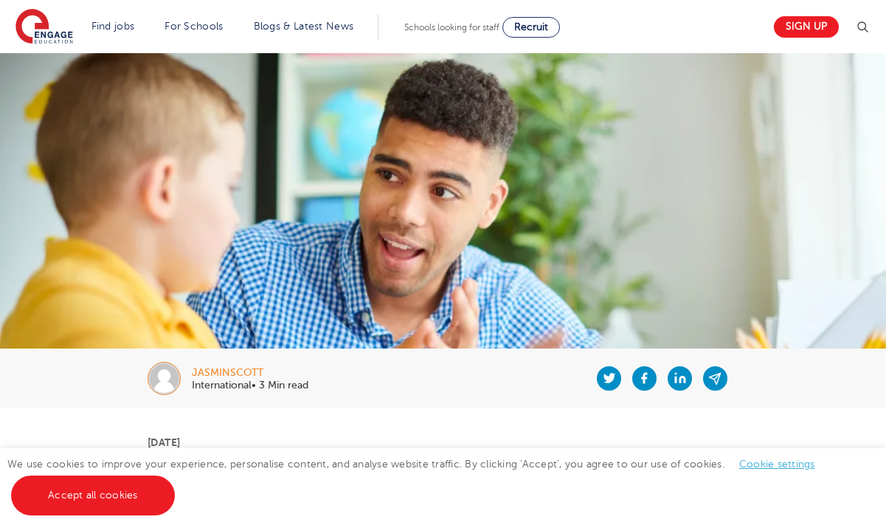 The image size is (886, 528). I want to click on img: Engage Education, so click(44, 27).